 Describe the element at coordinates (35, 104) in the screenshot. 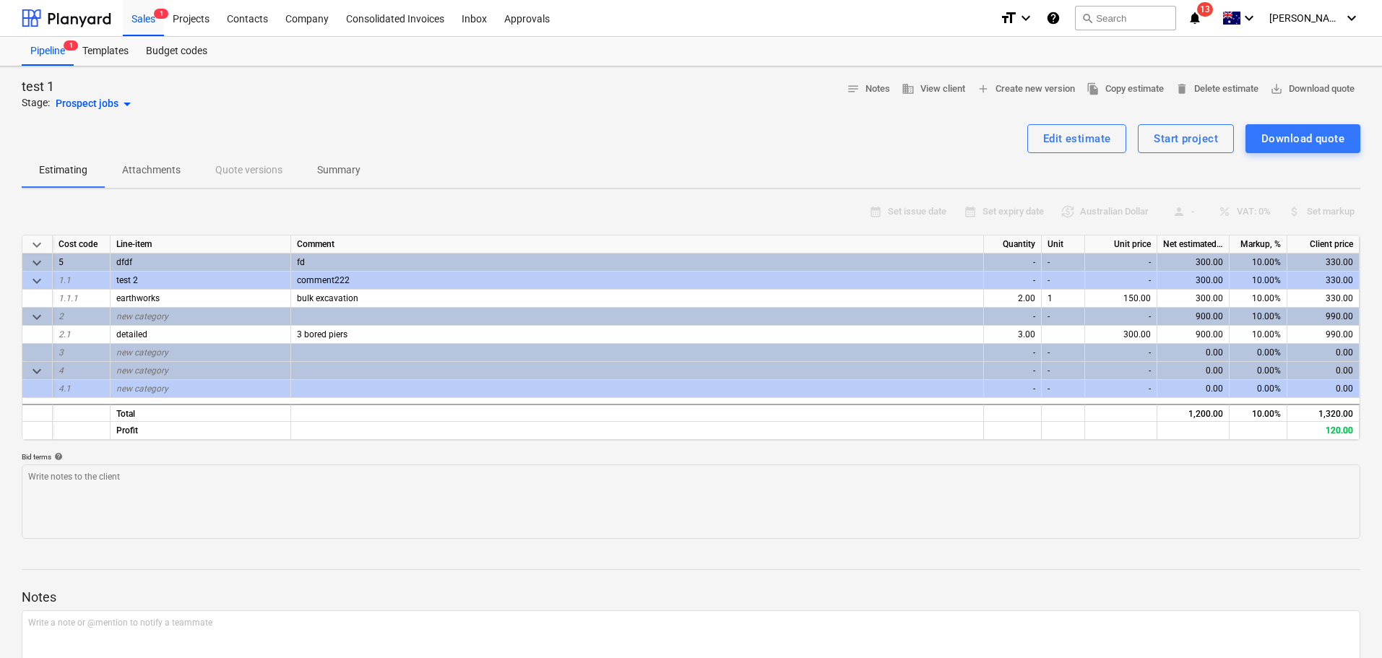

I see `p: Stage:` at that location.